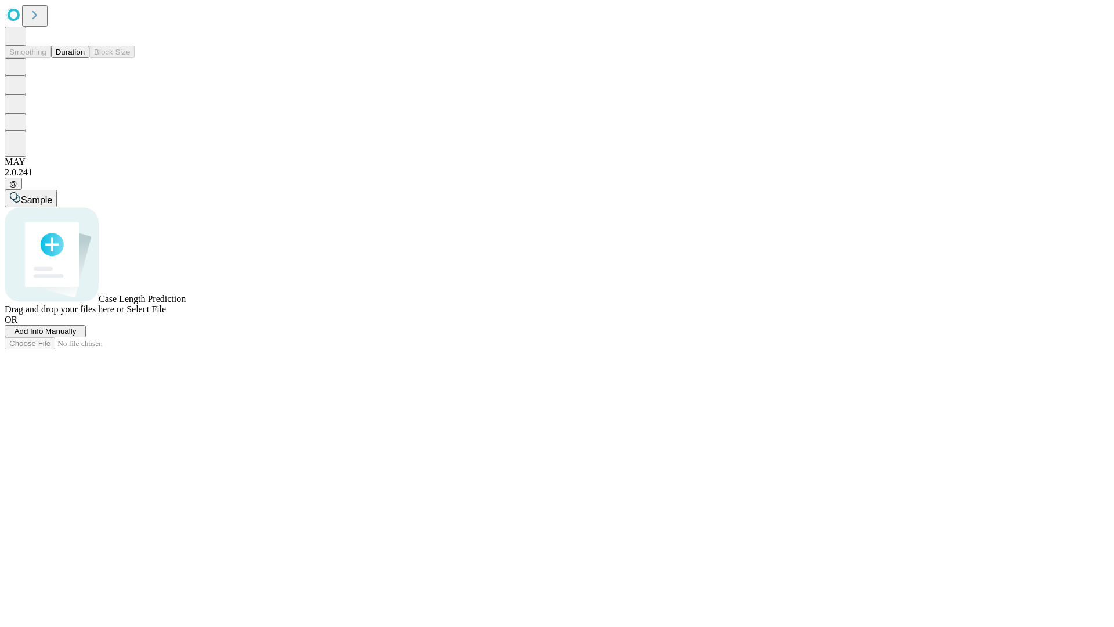  Describe the element at coordinates (142, 298) in the screenshot. I see `span: Case Length Prediction` at that location.